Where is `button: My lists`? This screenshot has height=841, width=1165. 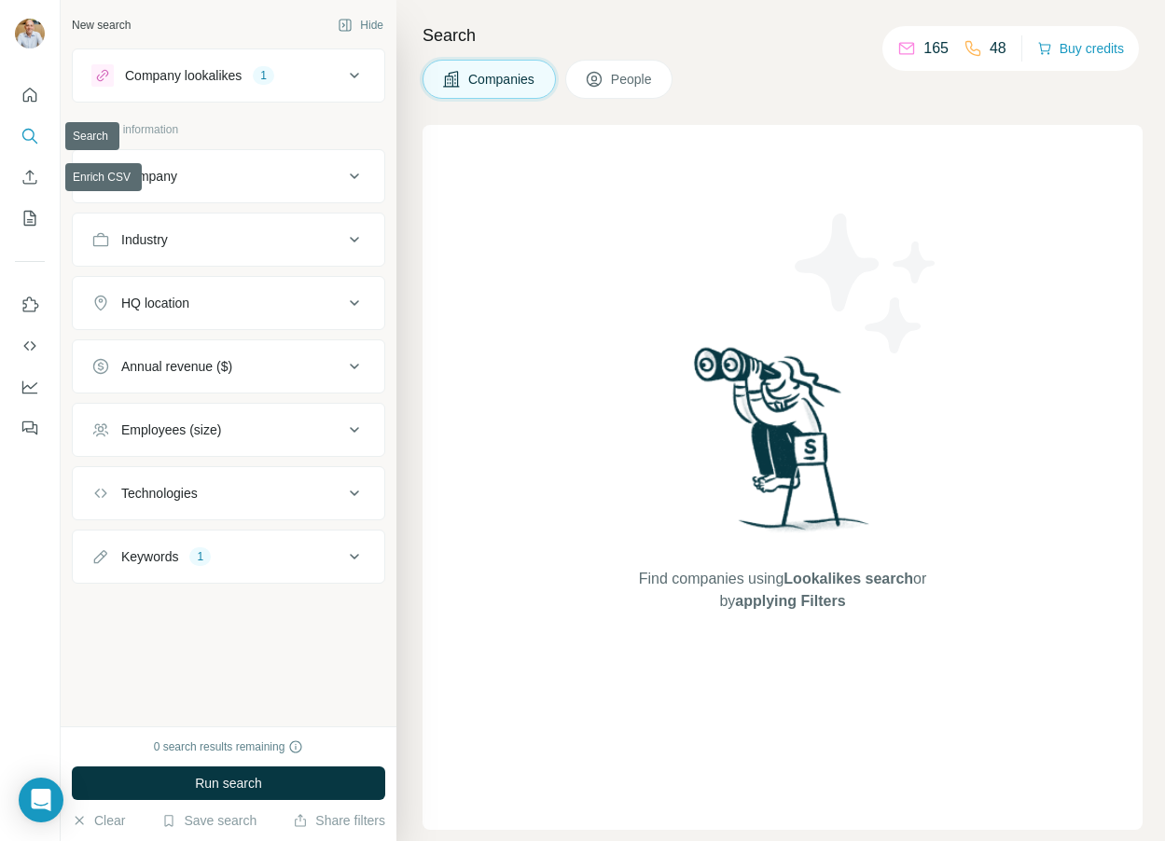 button: My lists is located at coordinates (30, 218).